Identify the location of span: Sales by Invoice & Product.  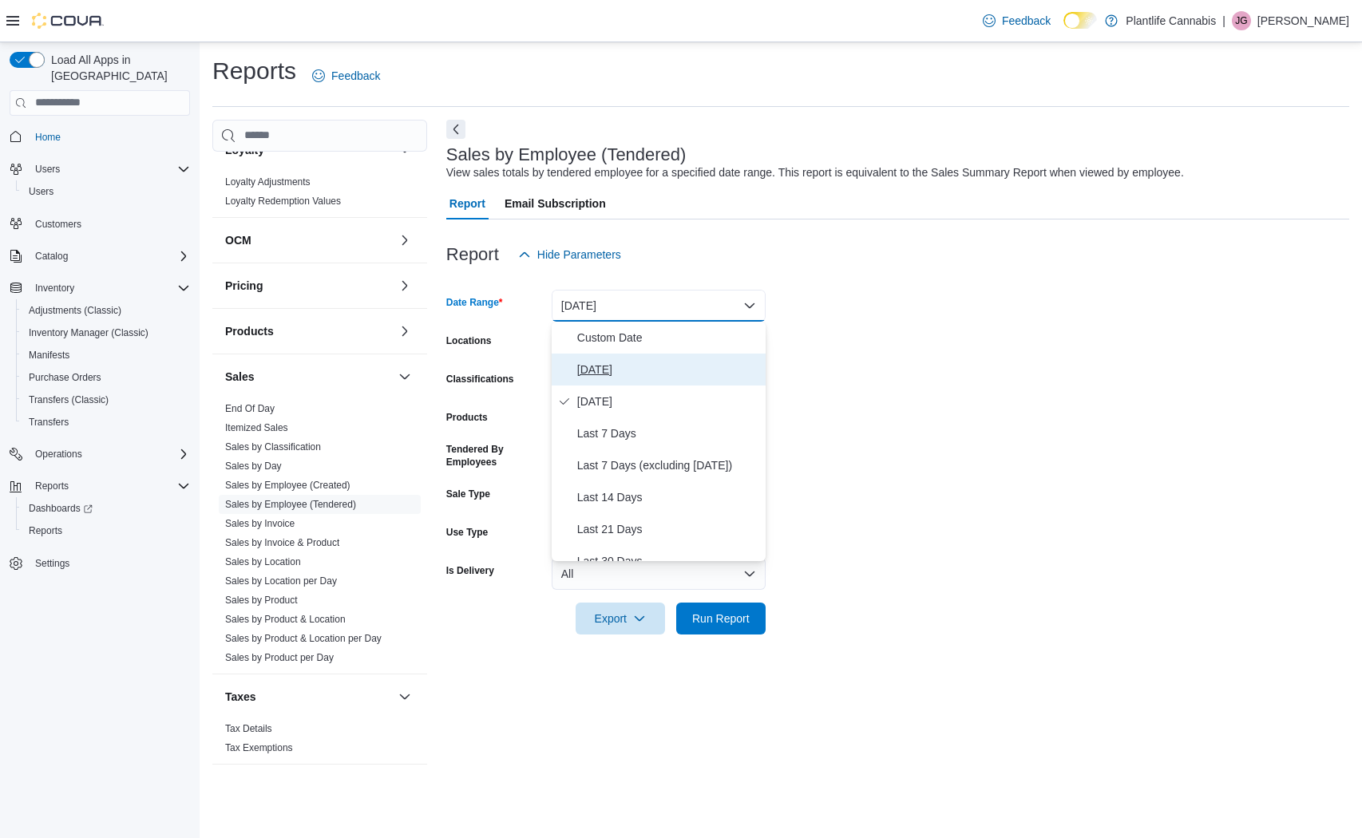
(282, 543).